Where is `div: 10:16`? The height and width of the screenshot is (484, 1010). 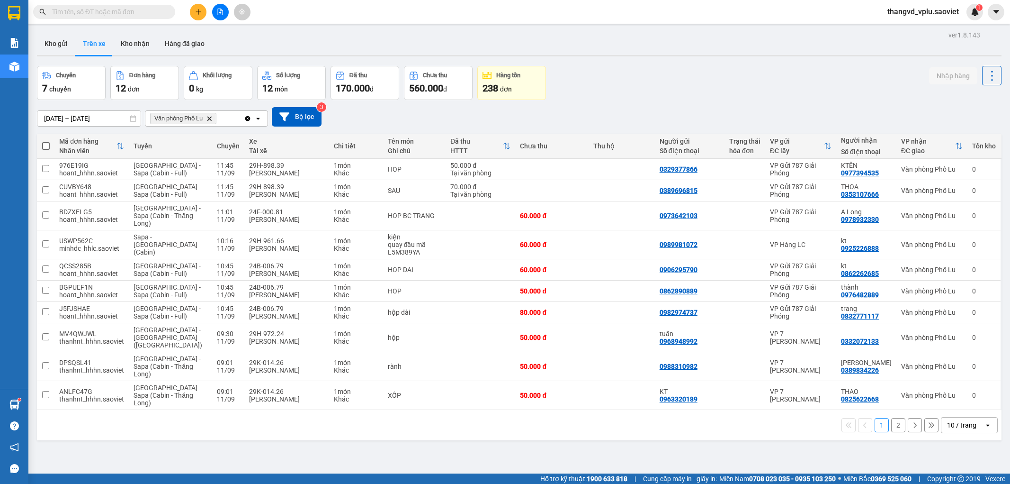
div: 10:16 is located at coordinates (228, 241).